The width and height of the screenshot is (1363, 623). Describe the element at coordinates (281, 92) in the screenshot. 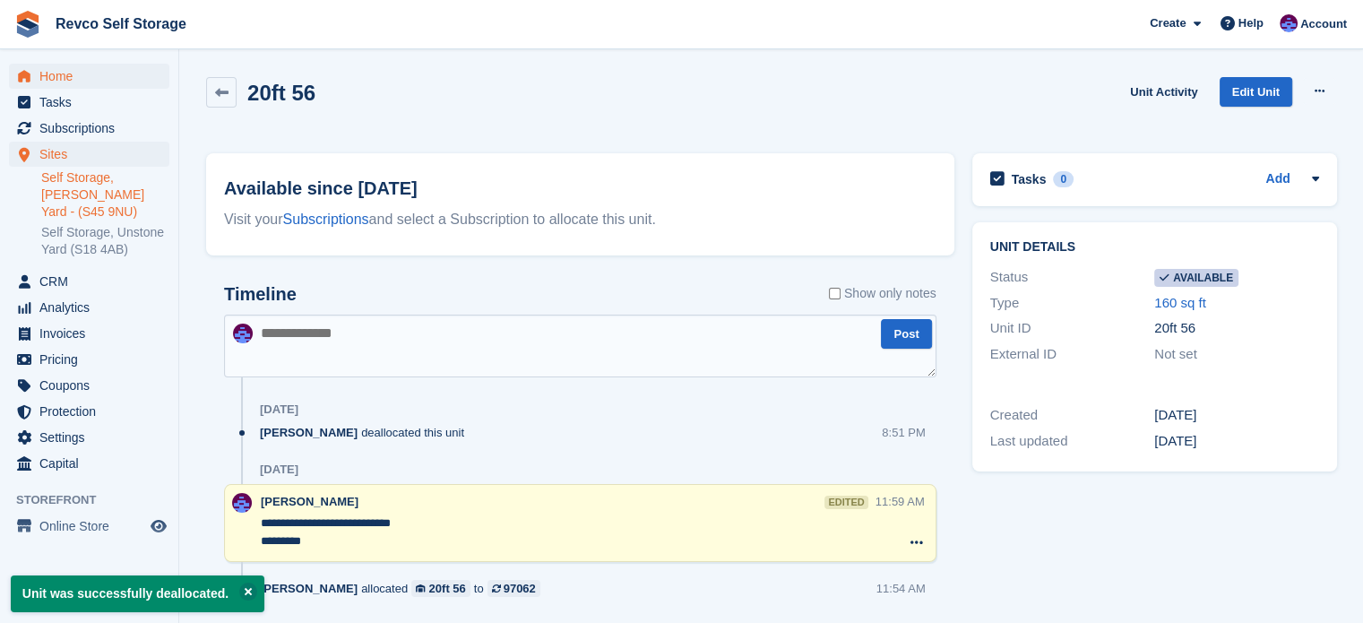

I see `h2: 20ft 56` at that location.